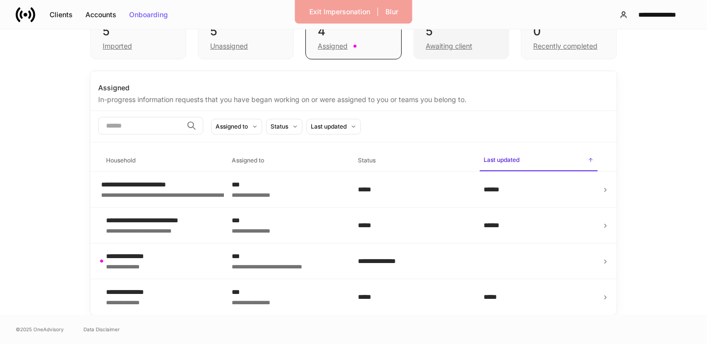 Image resolution: width=707 pixels, height=344 pixels. Describe the element at coordinates (148, 15) in the screenshot. I see `button: Onboarding` at that location.